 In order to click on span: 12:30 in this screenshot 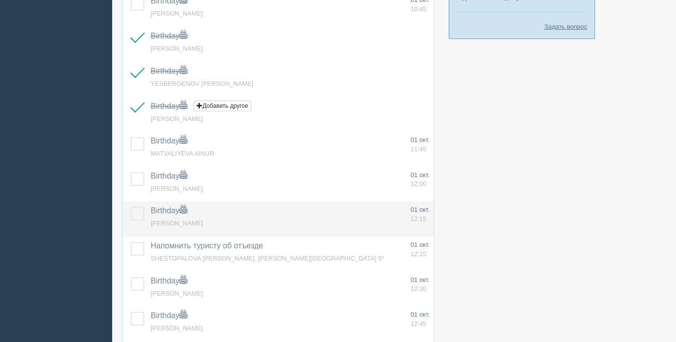, I will do `click(418, 288)`.